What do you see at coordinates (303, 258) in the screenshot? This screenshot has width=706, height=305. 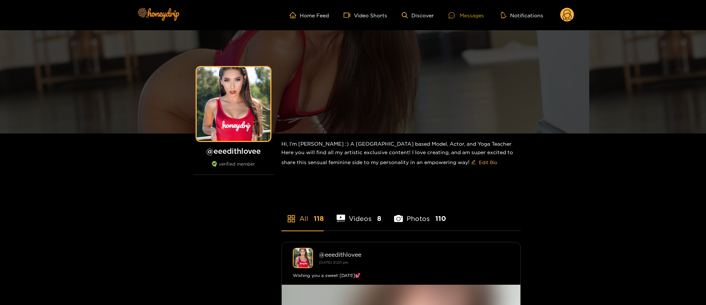 I see `img: eeedithlovee` at bounding box center [303, 258].